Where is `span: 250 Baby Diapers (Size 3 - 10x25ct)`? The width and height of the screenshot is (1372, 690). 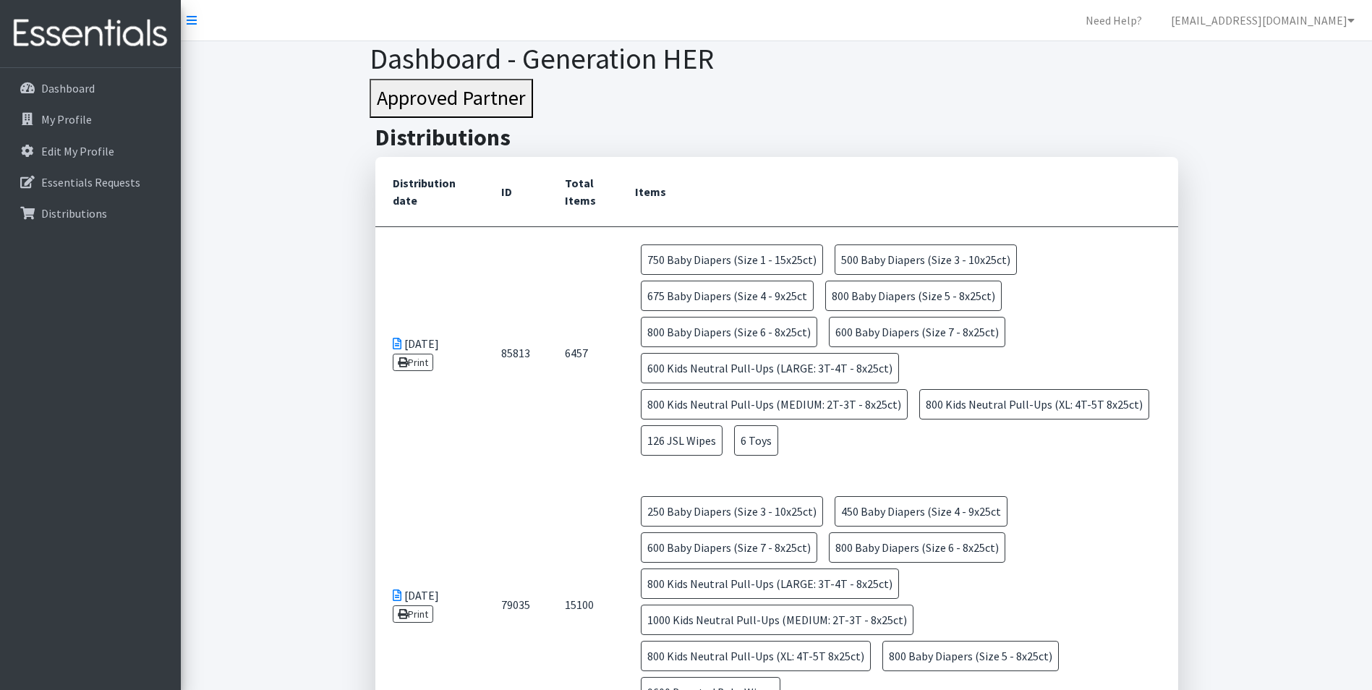
span: 250 Baby Diapers (Size 3 - 10x25ct) is located at coordinates (732, 511).